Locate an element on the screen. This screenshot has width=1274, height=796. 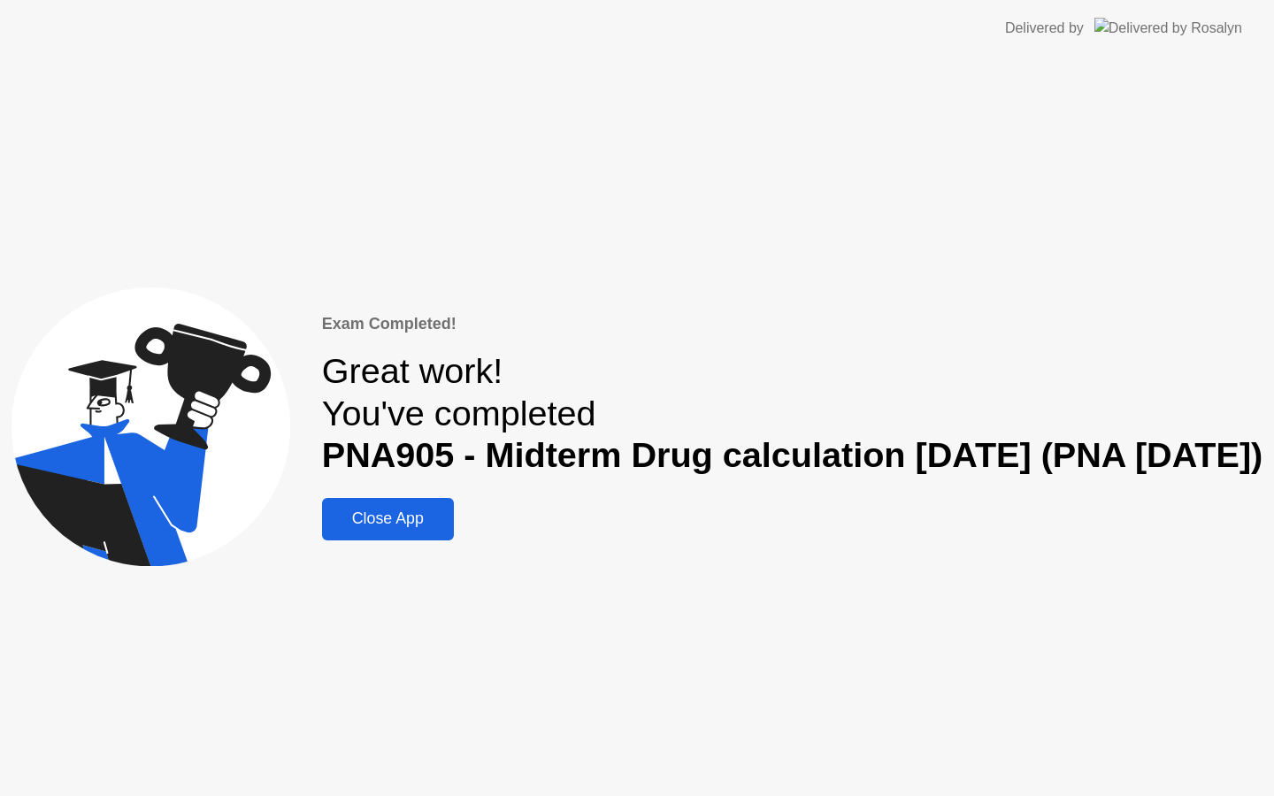
img: Delivered by Rosalyn is located at coordinates (1167, 27).